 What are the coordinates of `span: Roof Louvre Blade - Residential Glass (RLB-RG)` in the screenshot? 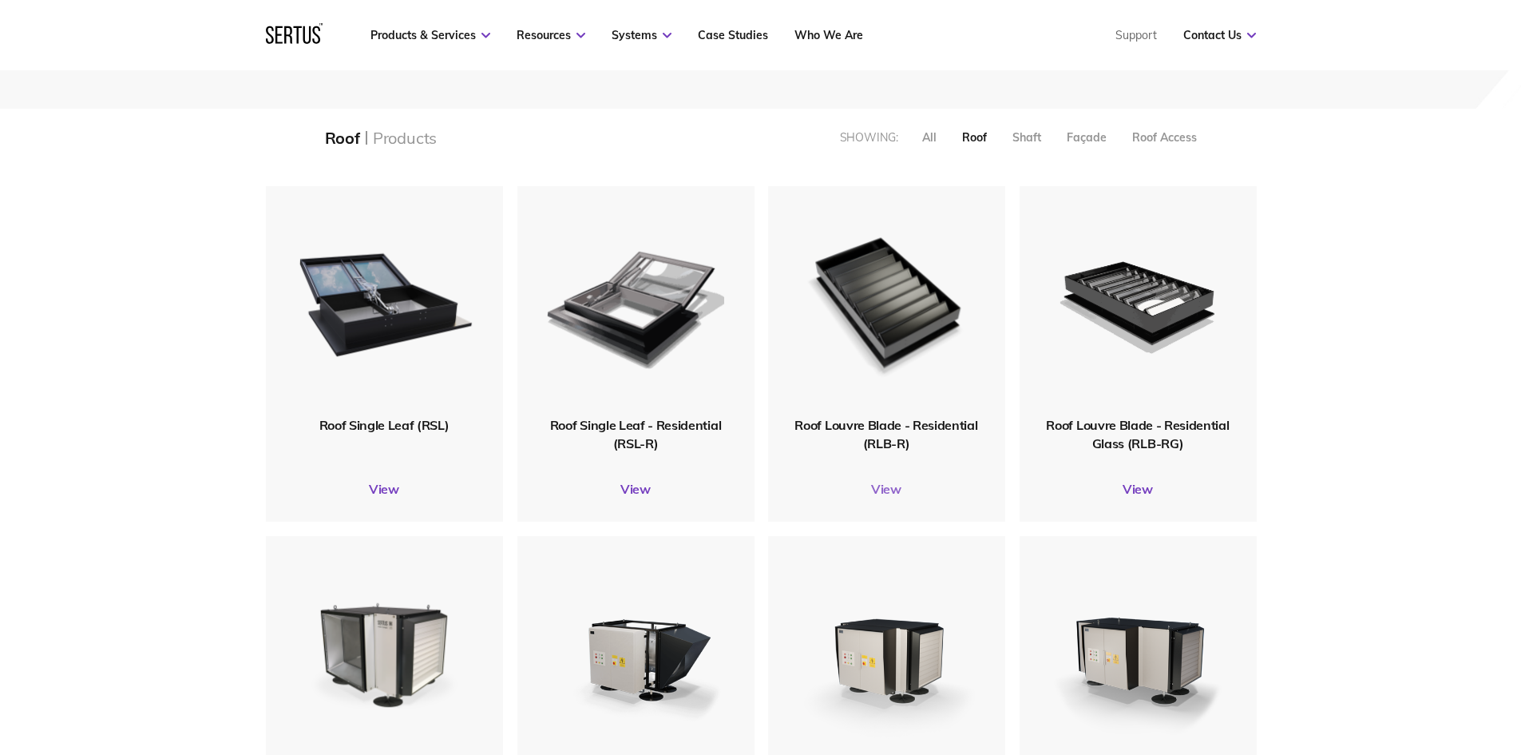 It's located at (1137, 434).